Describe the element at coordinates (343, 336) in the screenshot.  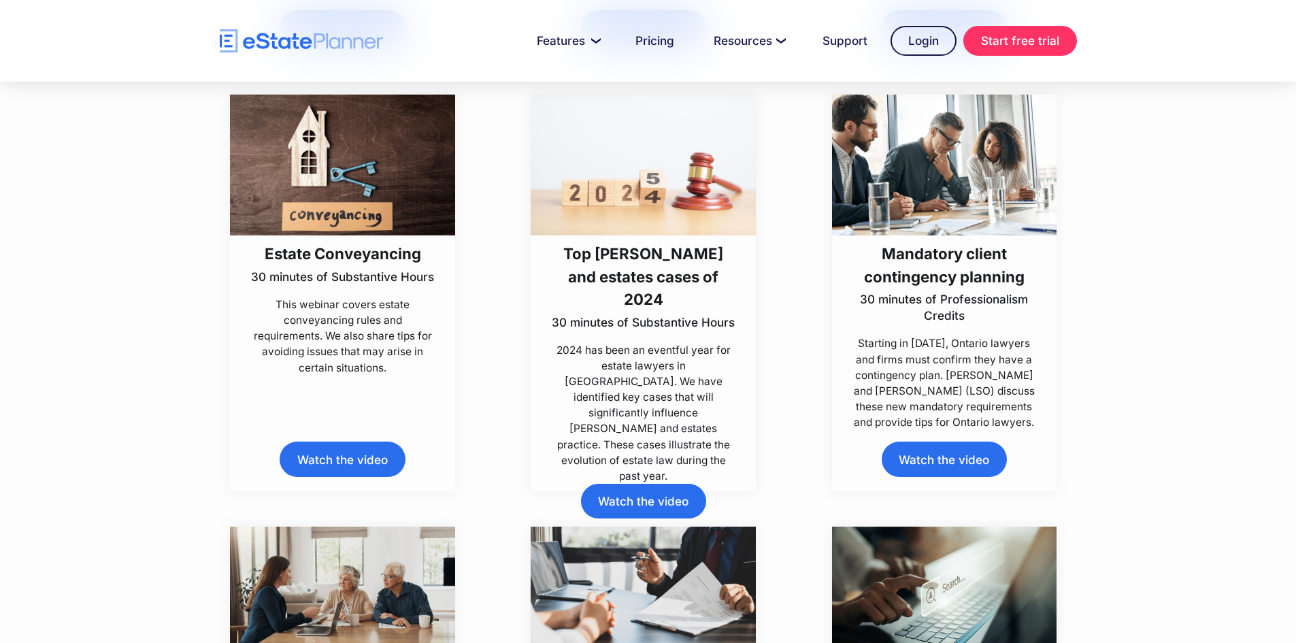
I see `p: This webinar covers estate conveyancing rules and requirements. We also share tips for avoiding i...` at that location.